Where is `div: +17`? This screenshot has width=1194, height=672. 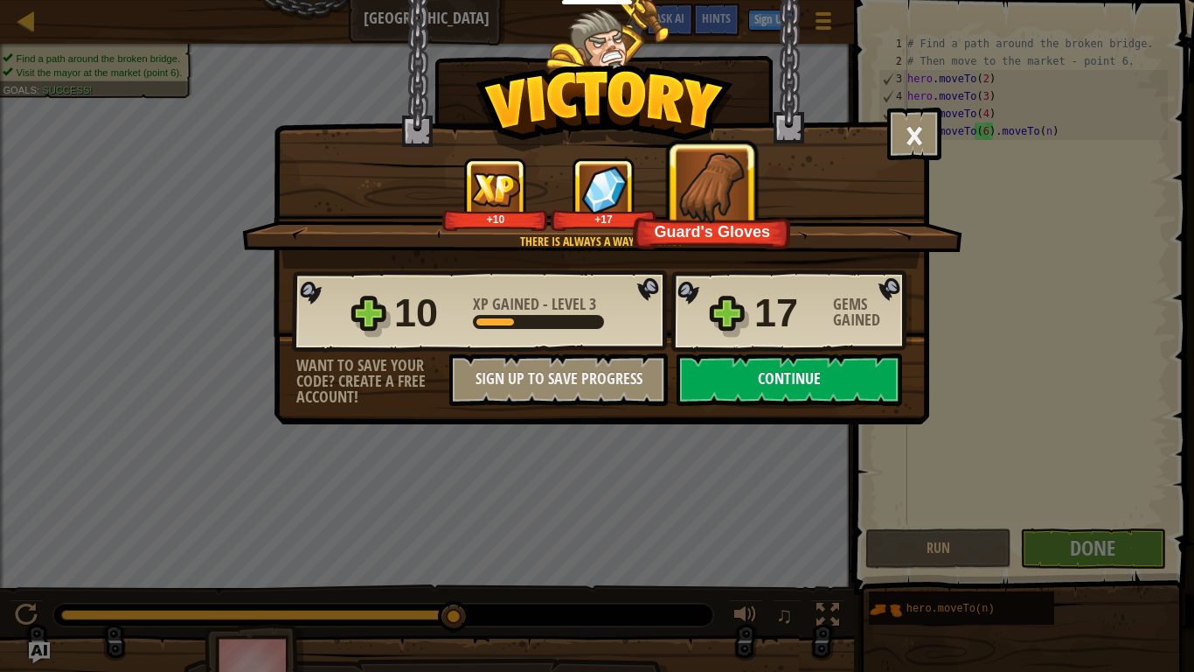
div: +17 is located at coordinates (603, 219).